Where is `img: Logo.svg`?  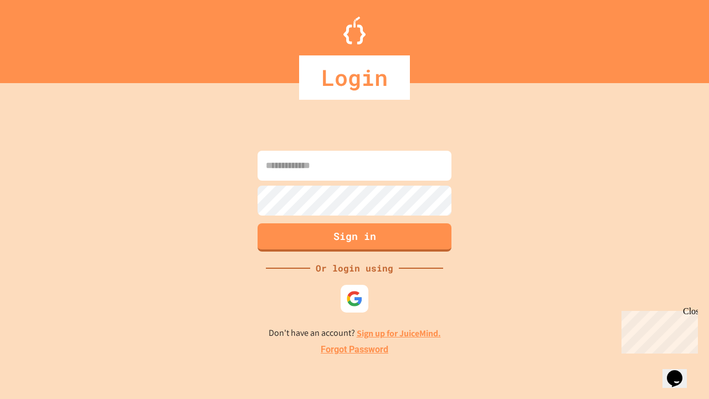 img: Logo.svg is located at coordinates (354, 30).